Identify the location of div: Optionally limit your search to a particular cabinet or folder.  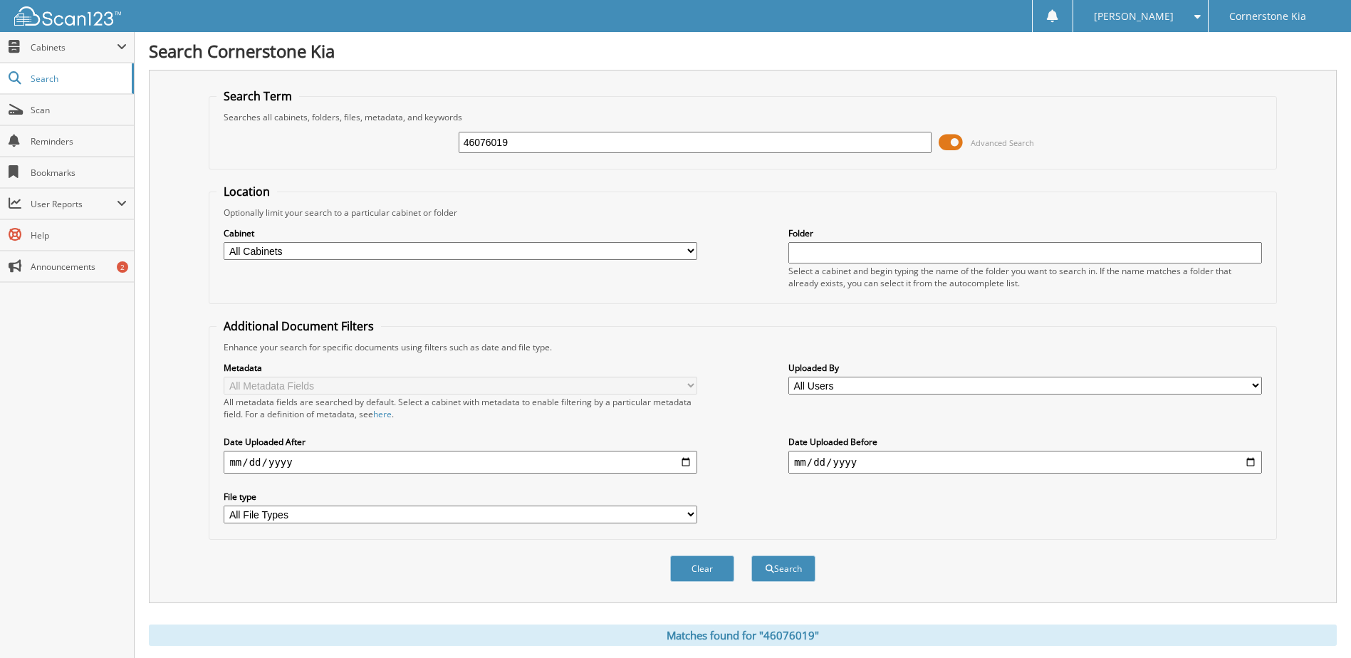
(742, 212).